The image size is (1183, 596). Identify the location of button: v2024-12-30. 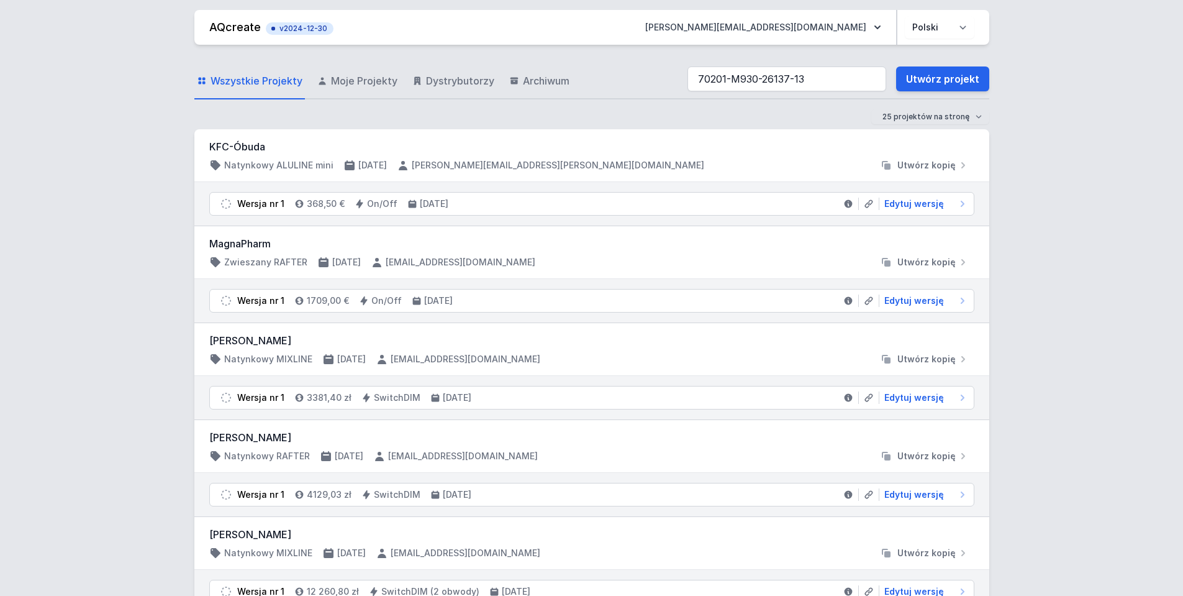
(299, 27).